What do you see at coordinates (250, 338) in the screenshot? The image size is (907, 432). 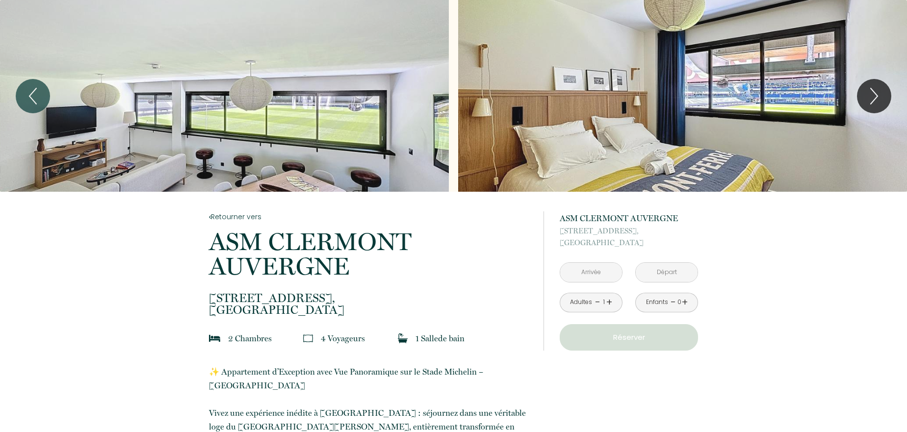 I see `p: 2 Chambre` at bounding box center [250, 338].